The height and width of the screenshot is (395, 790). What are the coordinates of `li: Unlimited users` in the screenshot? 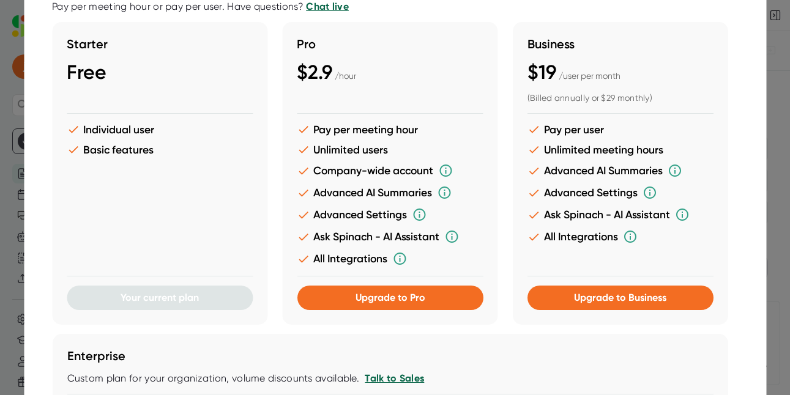 It's located at (390, 149).